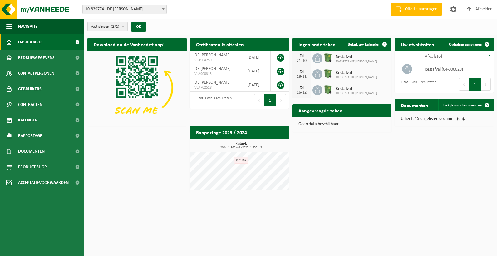 This screenshot has height=256, width=497. What do you see at coordinates (302, 77) in the screenshot?
I see `div: 18-11` at bounding box center [302, 77].